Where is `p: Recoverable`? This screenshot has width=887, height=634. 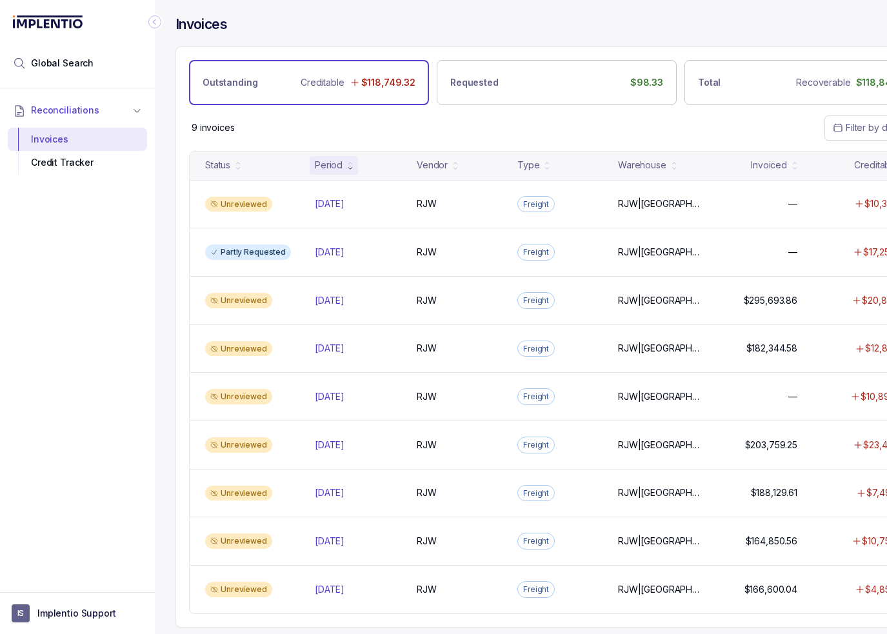
p: Recoverable is located at coordinates (824, 83).